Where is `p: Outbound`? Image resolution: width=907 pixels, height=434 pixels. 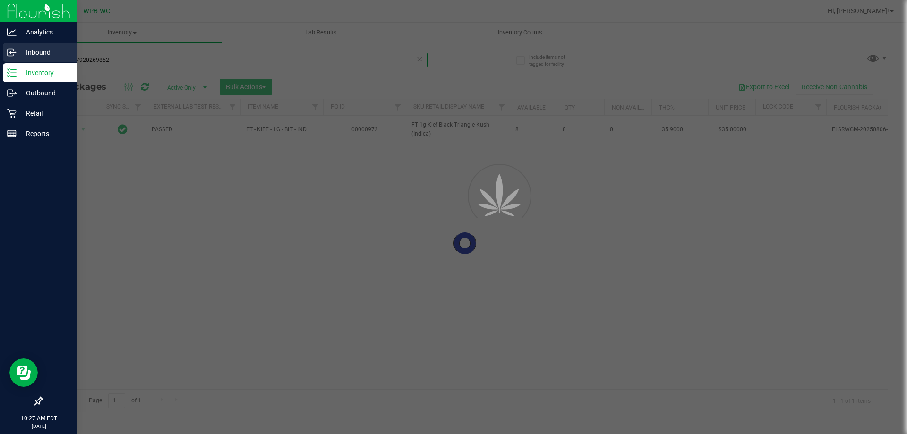 p: Outbound is located at coordinates (45, 93).